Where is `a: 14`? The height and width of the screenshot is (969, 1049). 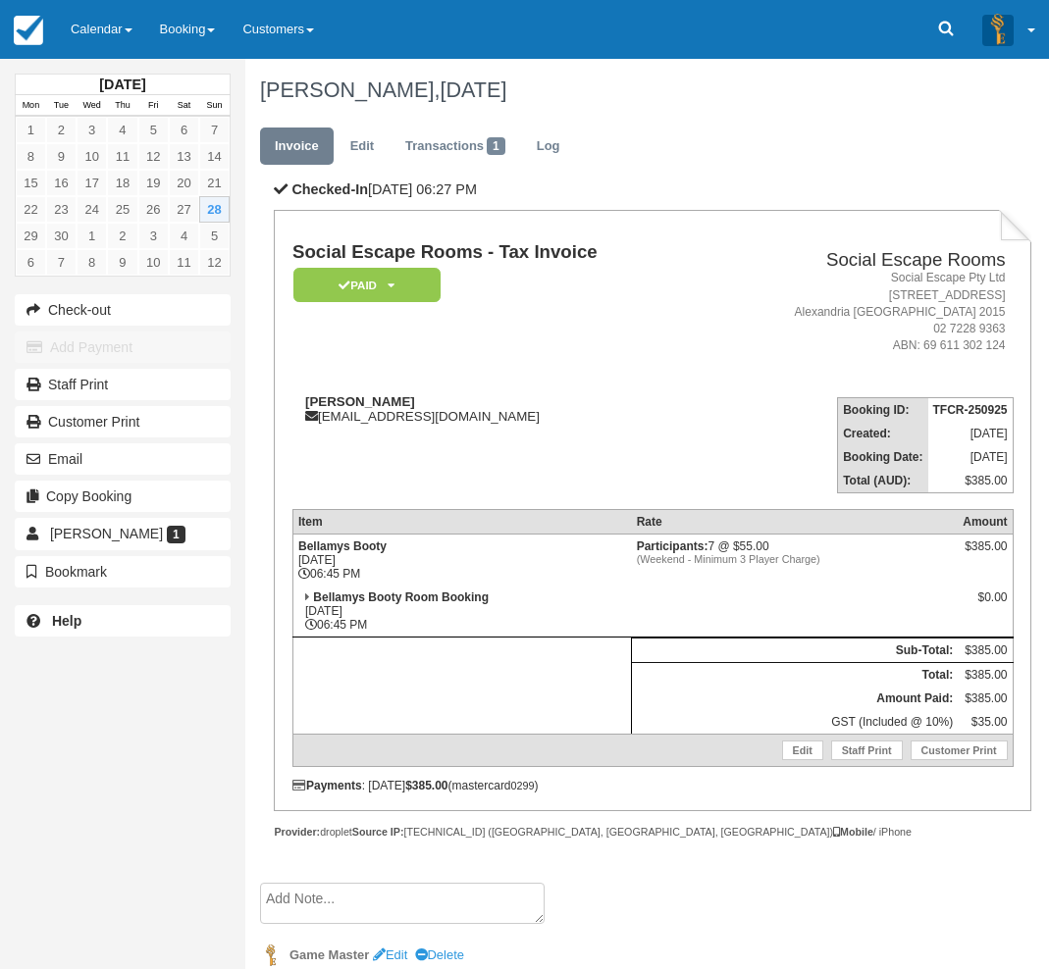 a: 14 is located at coordinates (214, 156).